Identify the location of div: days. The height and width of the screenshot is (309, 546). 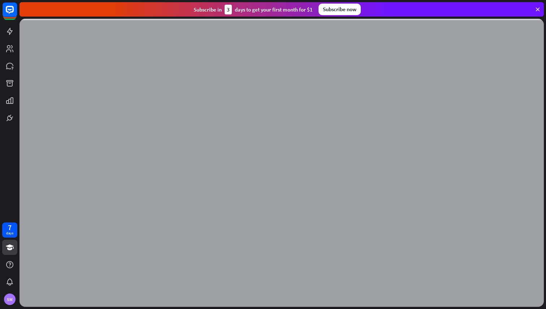
(10, 234).